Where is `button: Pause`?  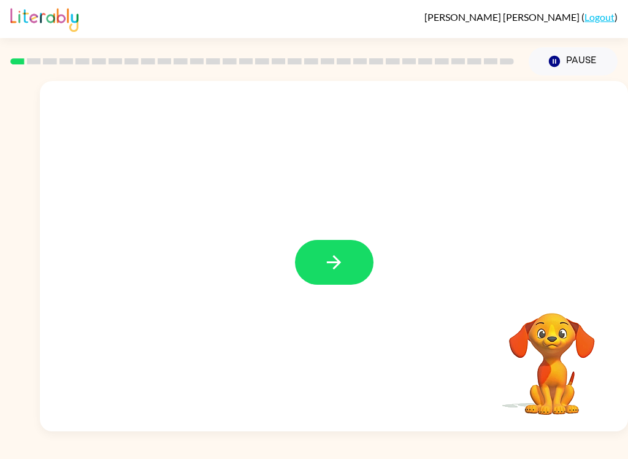
button: Pause is located at coordinates (573, 61).